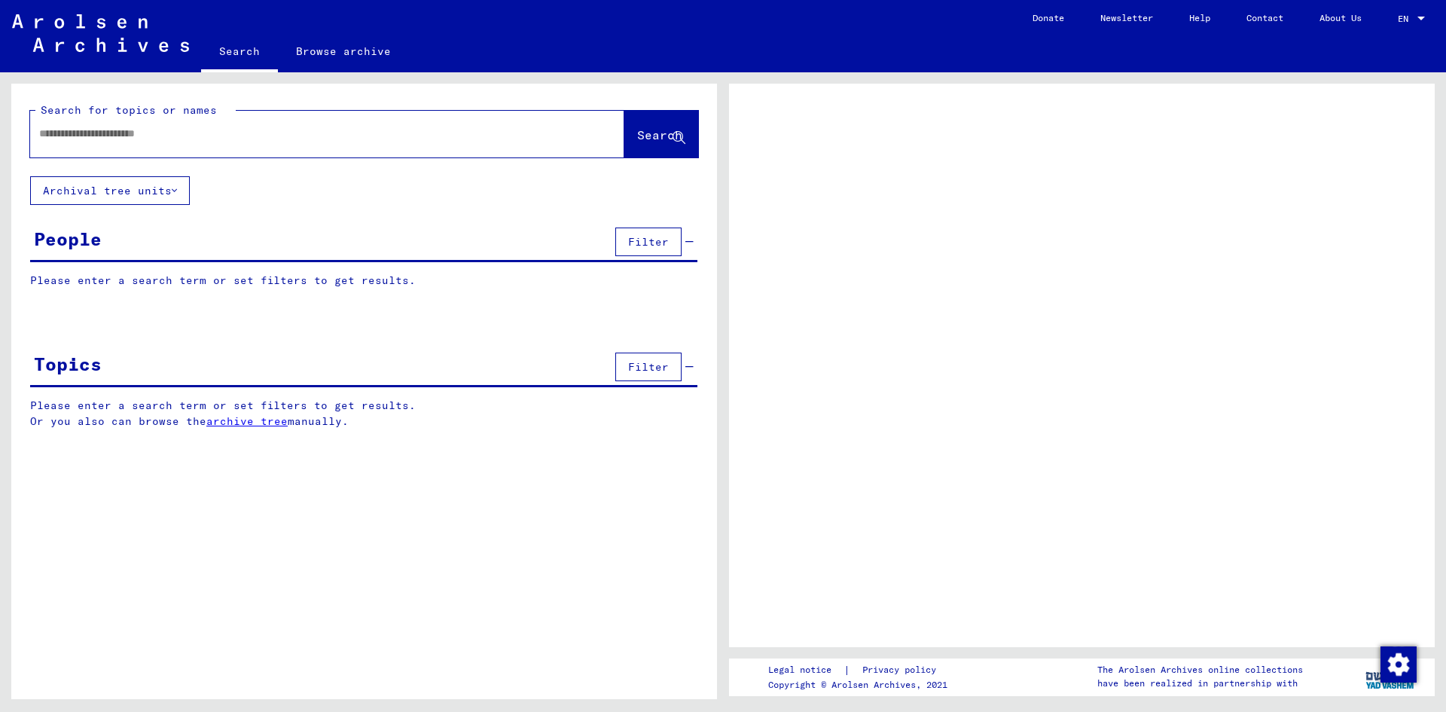 The height and width of the screenshot is (712, 1446). I want to click on div: Change consent, so click(1398, 664).